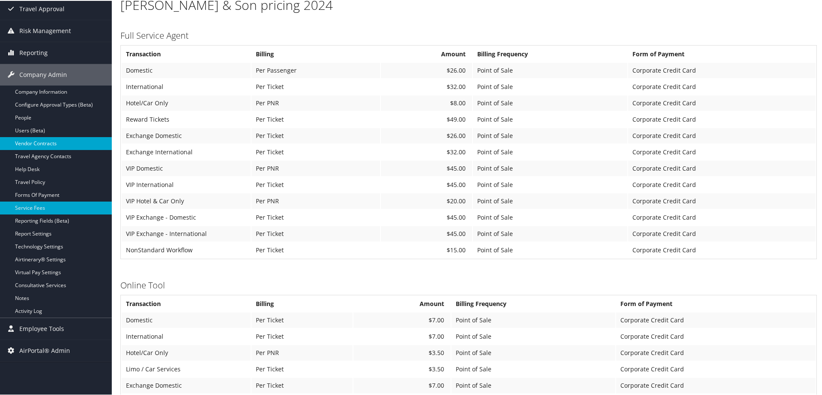 The height and width of the screenshot is (395, 822). Describe the element at coordinates (316, 70) in the screenshot. I see `td: Per Passenger` at that location.